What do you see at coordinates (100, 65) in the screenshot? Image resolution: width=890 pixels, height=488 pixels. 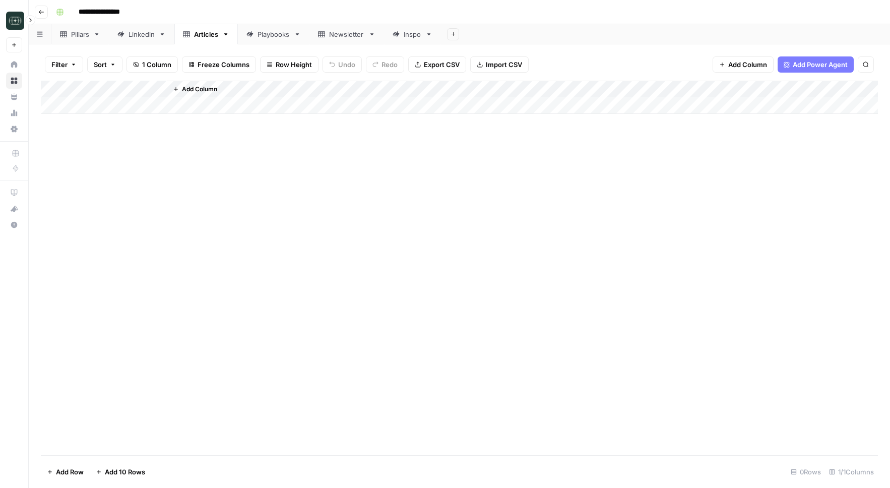 I see `span: Sort` at bounding box center [100, 65].